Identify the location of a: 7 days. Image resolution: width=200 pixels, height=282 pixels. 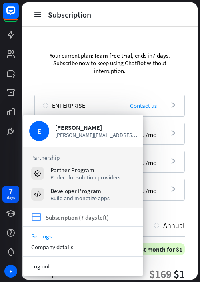
(11, 194).